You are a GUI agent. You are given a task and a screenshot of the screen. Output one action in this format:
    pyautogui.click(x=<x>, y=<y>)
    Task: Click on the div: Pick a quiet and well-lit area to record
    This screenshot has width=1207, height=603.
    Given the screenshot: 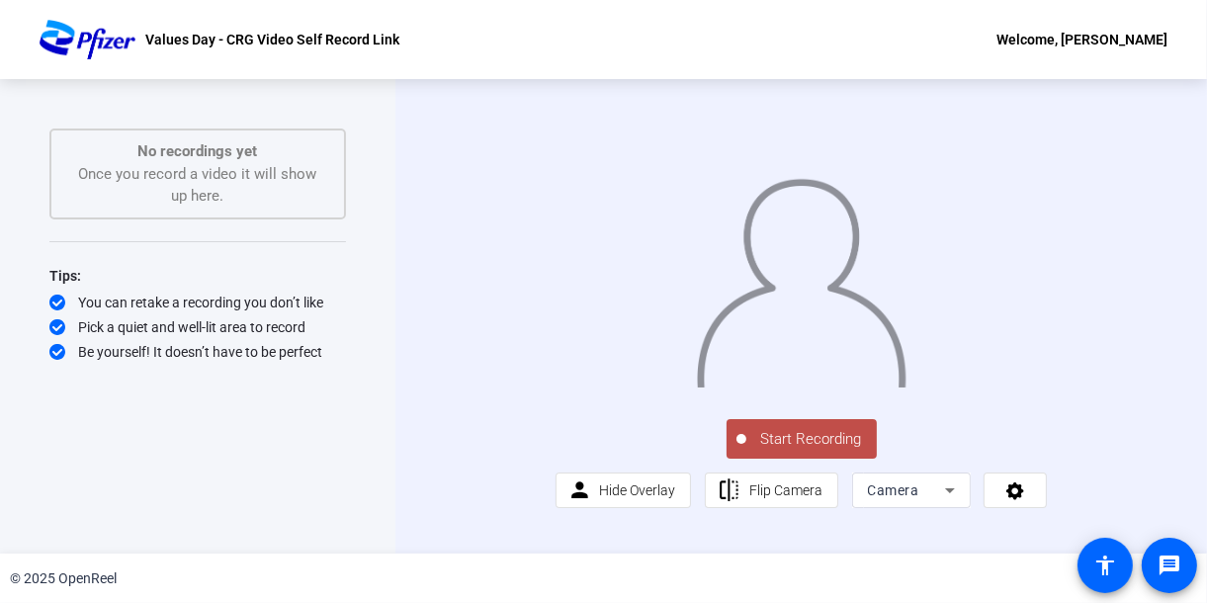 What is the action you would take?
    pyautogui.click(x=198, y=327)
    